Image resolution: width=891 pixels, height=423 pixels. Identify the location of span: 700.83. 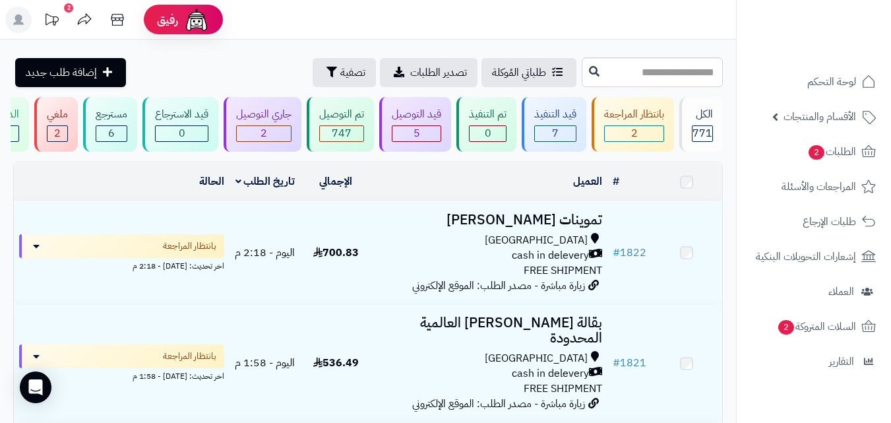
(336, 253).